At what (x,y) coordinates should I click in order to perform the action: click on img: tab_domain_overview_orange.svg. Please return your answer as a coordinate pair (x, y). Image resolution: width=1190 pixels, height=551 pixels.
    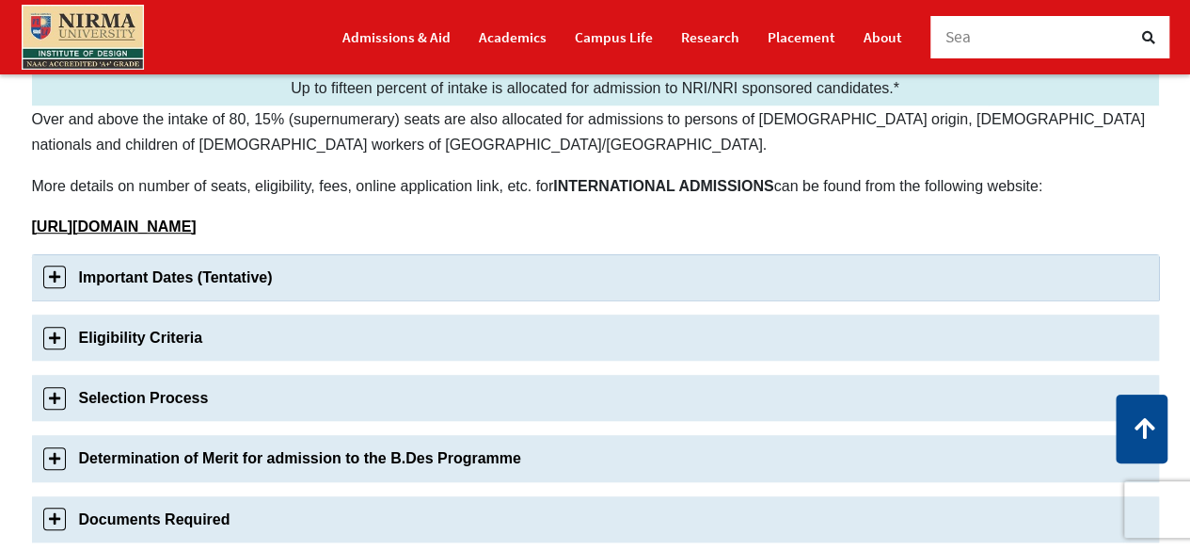
    Looking at the image, I should click on (58, 117).